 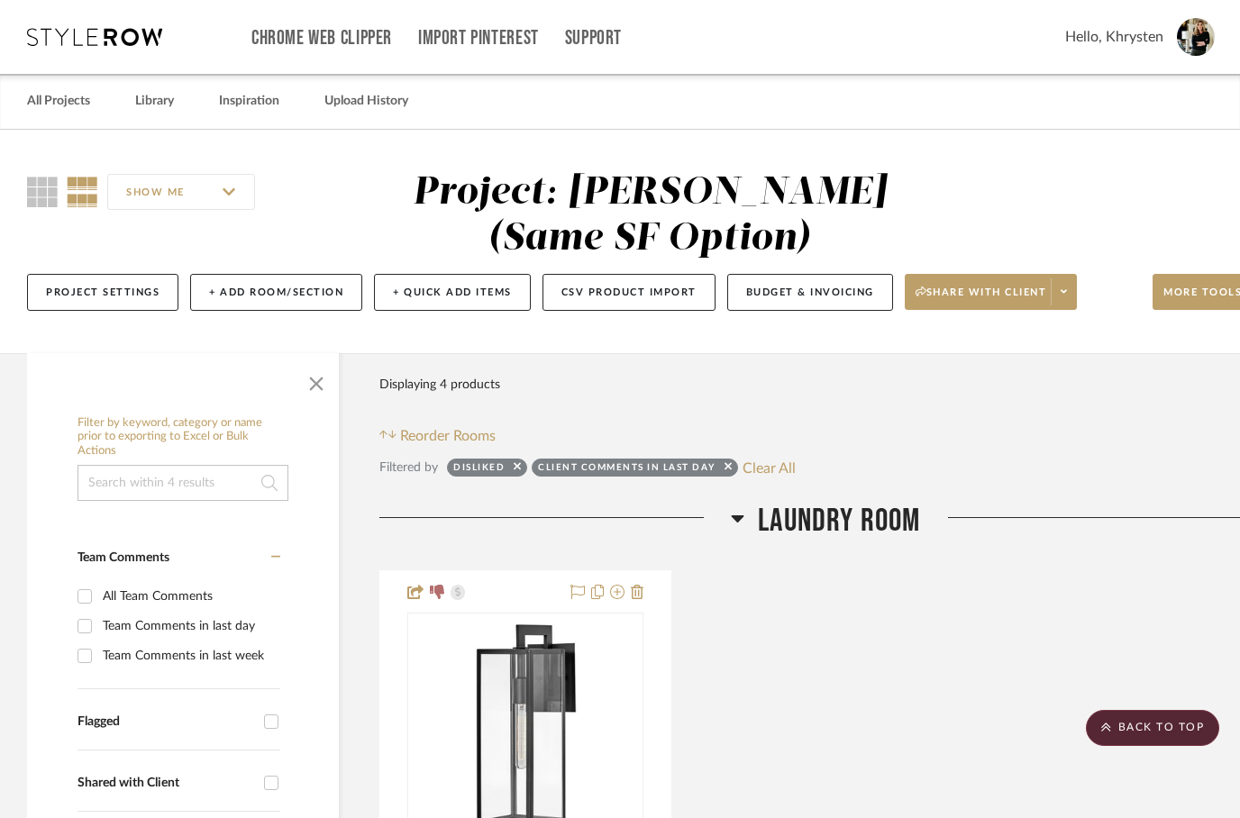 What do you see at coordinates (276, 292) in the screenshot?
I see `button: + Add Room/Section` at bounding box center [276, 292].